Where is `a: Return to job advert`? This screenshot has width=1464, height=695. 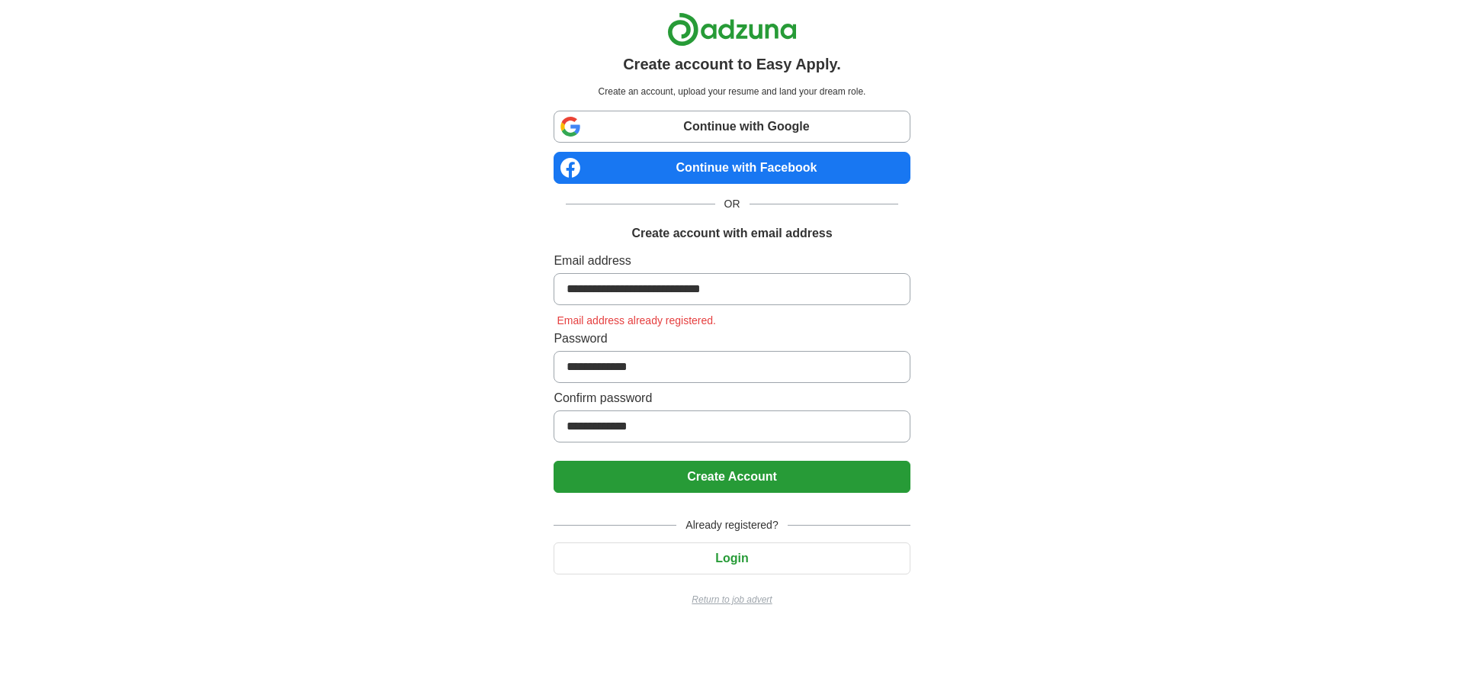
a: Return to job advert is located at coordinates (731, 599).